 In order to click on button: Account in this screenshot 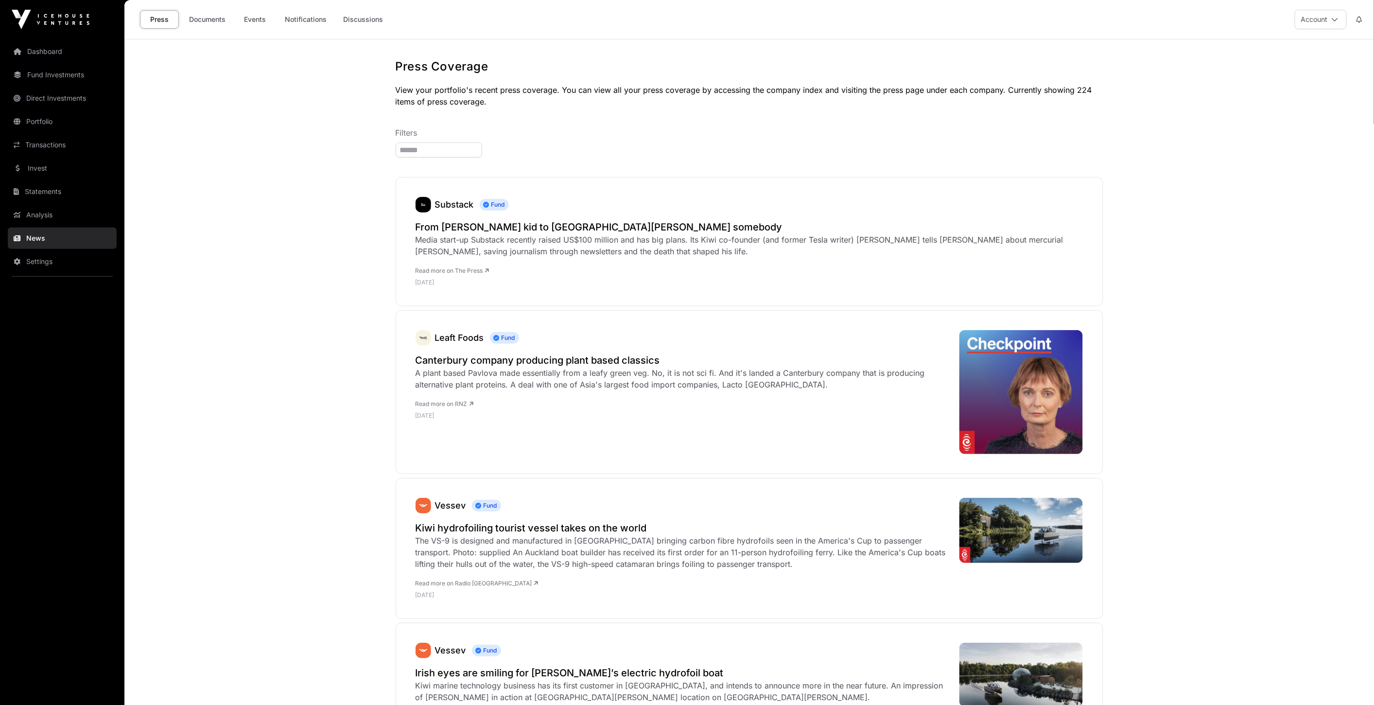, I will do `click(1320, 19)`.